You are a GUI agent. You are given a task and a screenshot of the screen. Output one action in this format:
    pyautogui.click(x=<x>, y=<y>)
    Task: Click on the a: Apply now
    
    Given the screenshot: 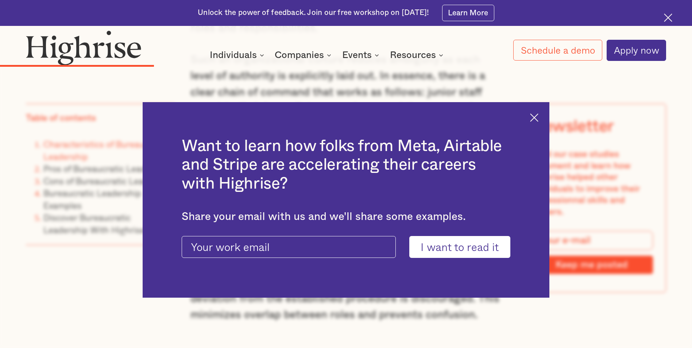 What is the action you would take?
    pyautogui.click(x=636, y=50)
    